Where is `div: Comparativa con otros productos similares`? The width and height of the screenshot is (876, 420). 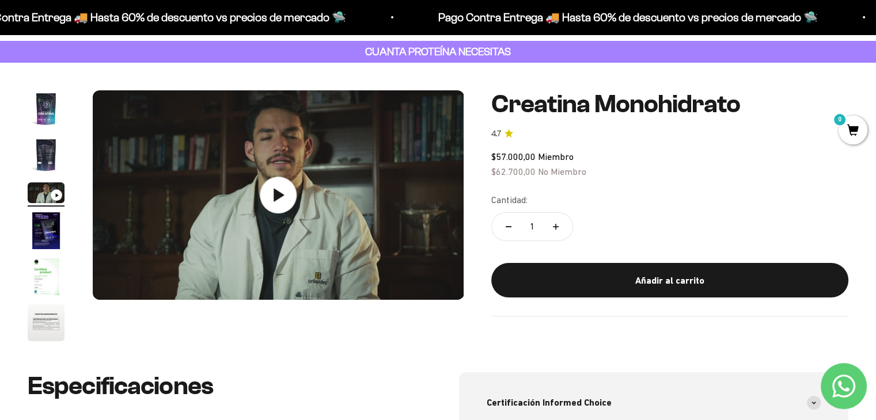
div: Comparativa con otros productos similares is located at coordinates (126, 159).